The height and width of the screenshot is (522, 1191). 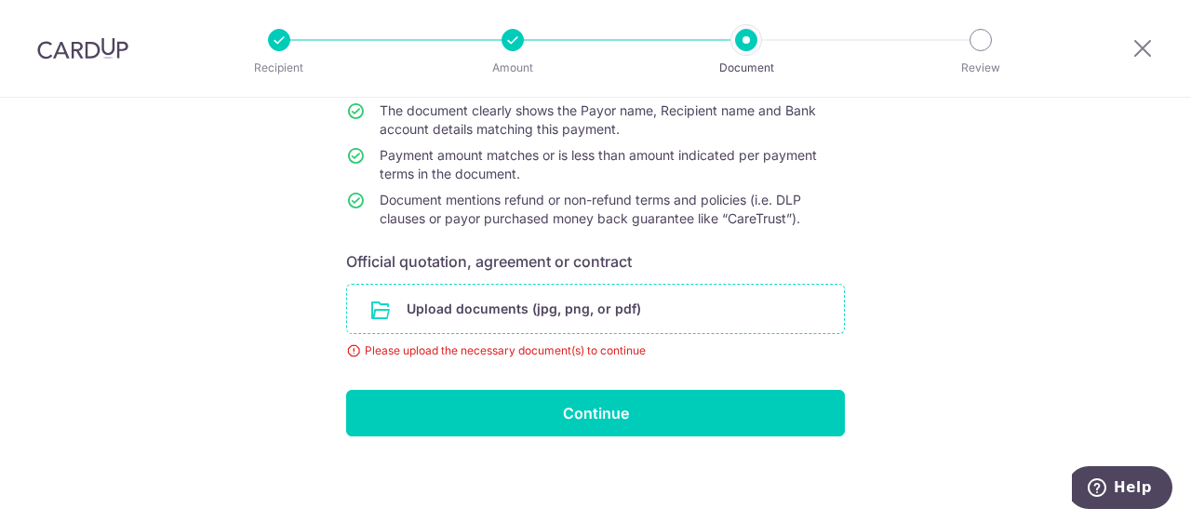 What do you see at coordinates (597, 119) in the screenshot?
I see `span: The document clearly shows the Payor name, Recipient name and Bank account details matching this ...` at bounding box center [597, 119].